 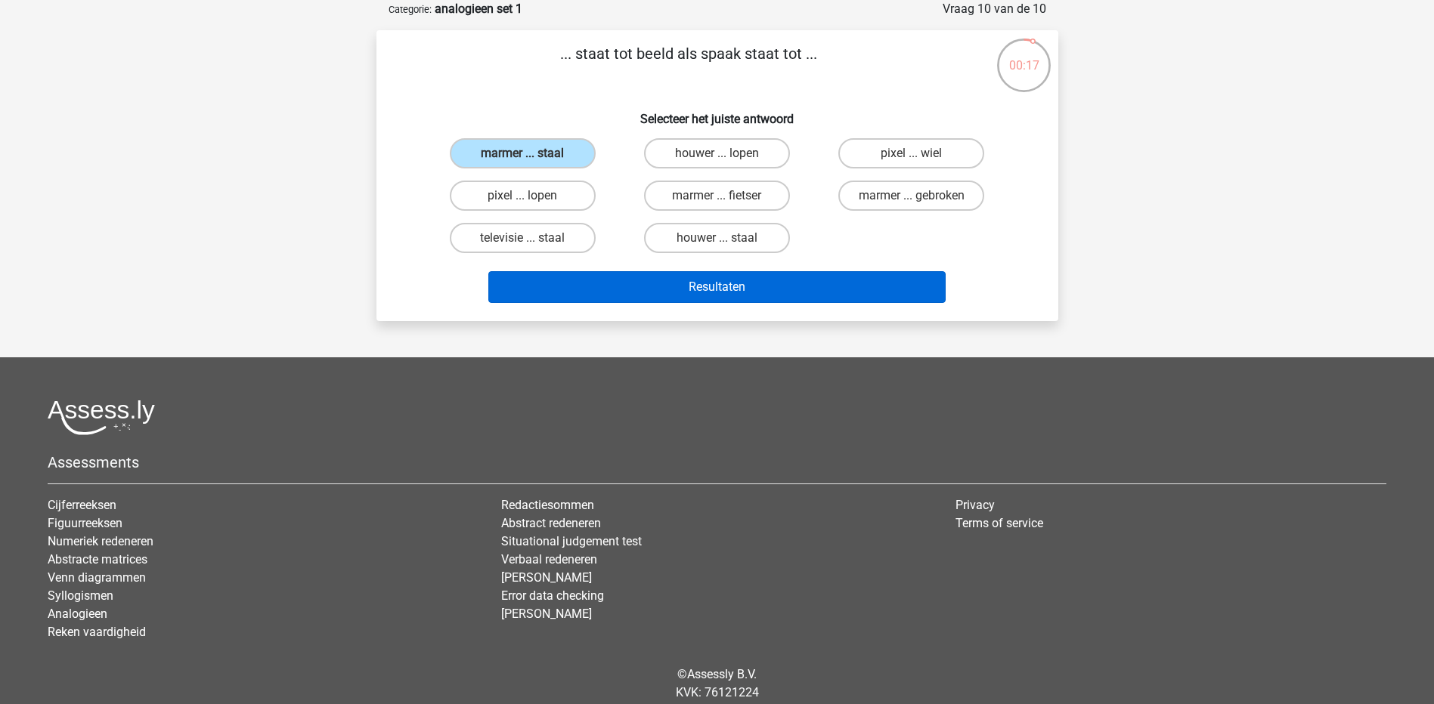 I want to click on a: Verbaal redeneren, so click(x=549, y=559).